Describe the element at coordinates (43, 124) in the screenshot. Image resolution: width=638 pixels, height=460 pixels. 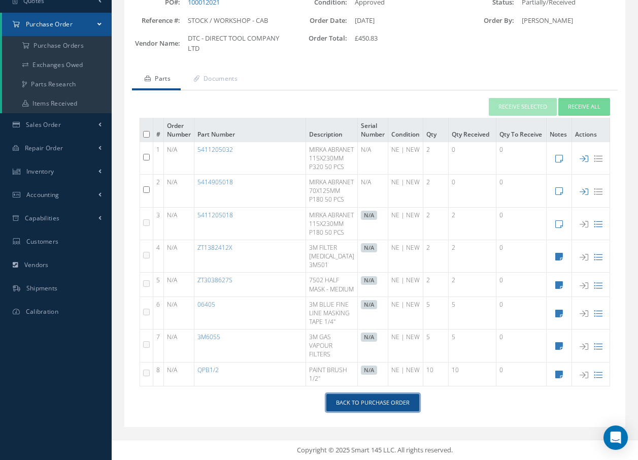
I see `span: Sales Order` at that location.